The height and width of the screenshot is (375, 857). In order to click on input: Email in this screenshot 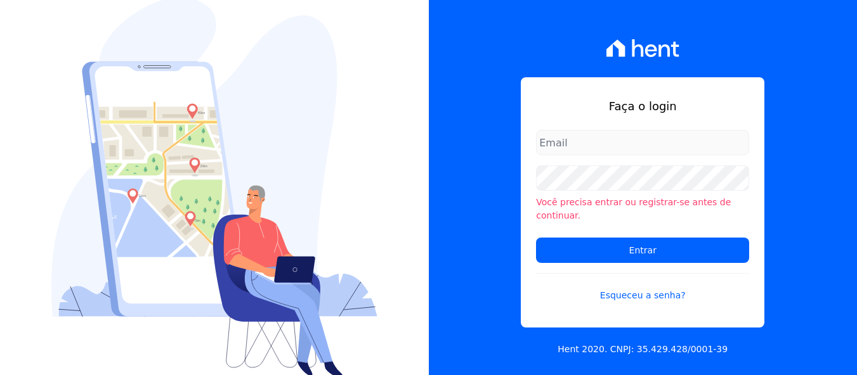, I will do `click(643, 143)`.